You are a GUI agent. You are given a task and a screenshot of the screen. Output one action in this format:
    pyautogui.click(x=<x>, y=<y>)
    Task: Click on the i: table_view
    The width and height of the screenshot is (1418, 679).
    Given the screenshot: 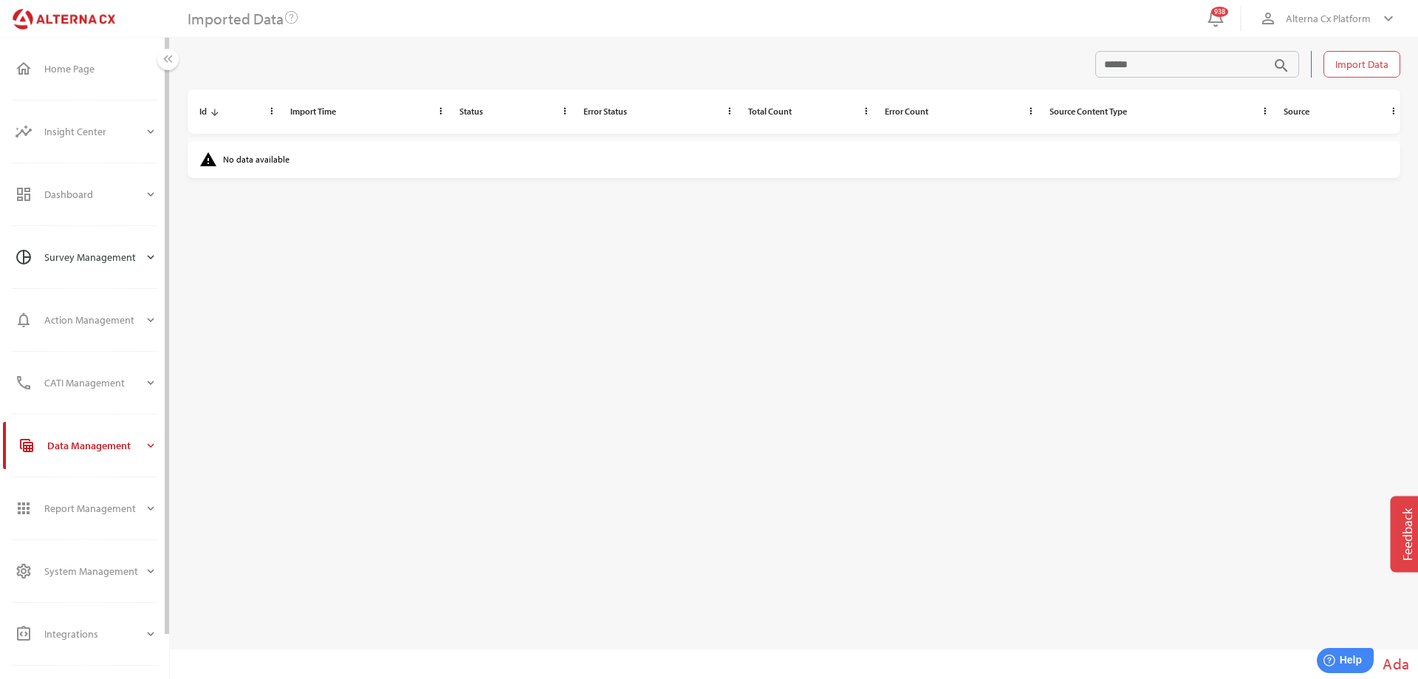 What is the action you would take?
    pyautogui.click(x=27, y=445)
    